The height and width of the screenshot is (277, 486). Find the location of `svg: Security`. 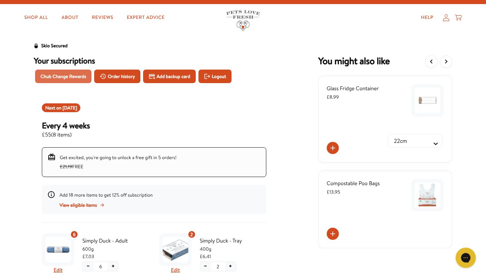

svg: Security is located at coordinates (36, 46).